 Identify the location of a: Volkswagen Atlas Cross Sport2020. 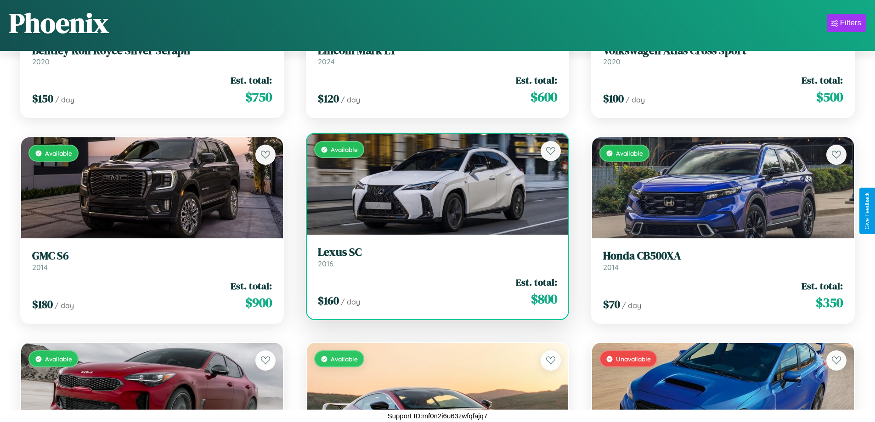
(723, 55).